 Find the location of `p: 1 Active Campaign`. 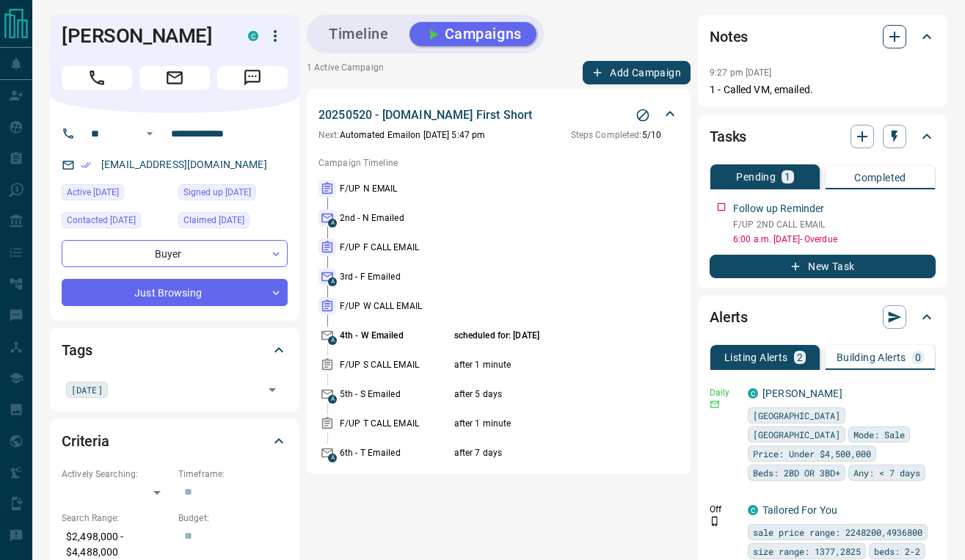

p: 1 Active Campaign is located at coordinates (345, 73).